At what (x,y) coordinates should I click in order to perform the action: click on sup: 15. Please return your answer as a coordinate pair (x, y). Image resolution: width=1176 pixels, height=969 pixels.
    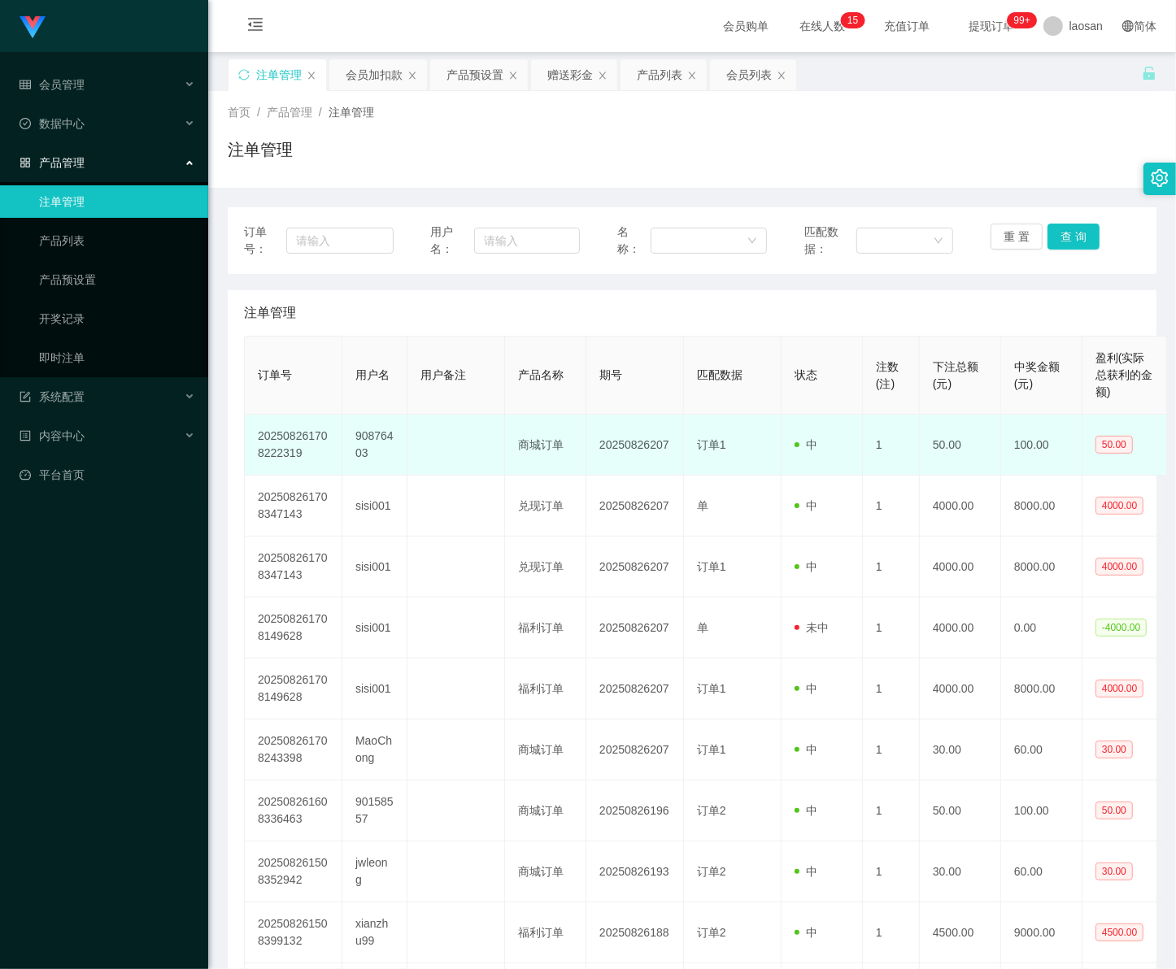
    Looking at the image, I should click on (852, 20).